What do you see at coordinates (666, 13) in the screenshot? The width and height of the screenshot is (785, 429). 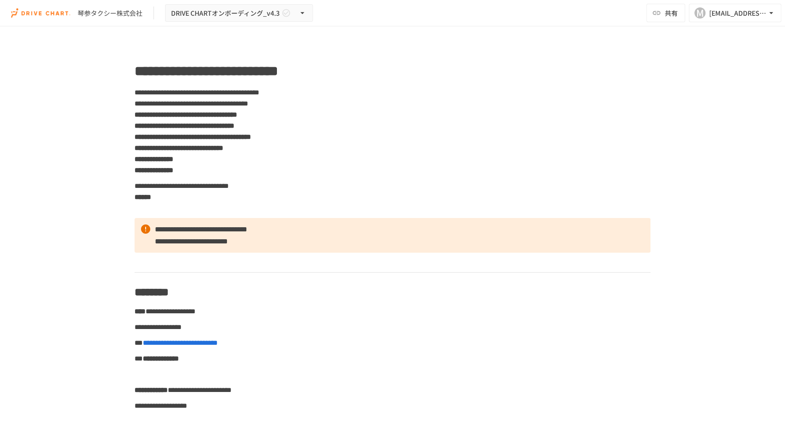 I see `button: 共有` at bounding box center [666, 13].